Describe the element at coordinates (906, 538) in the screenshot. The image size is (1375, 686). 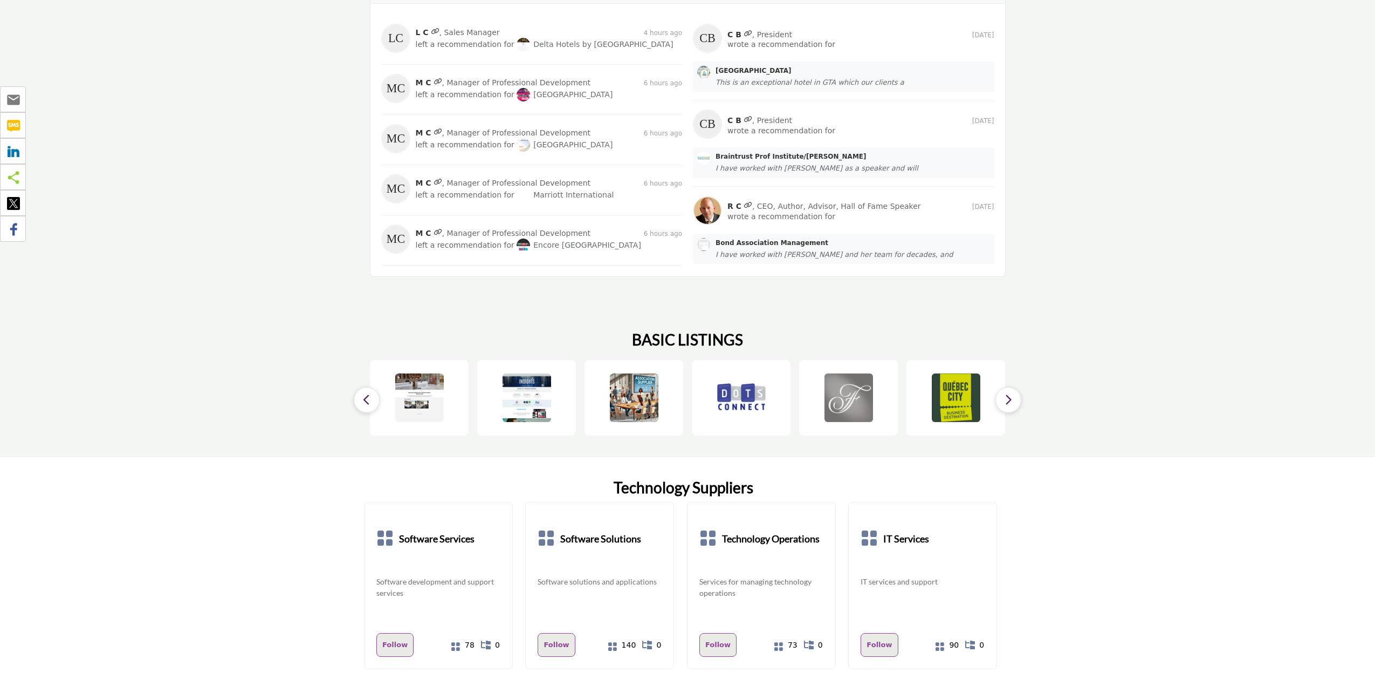
I see `b: IT Services` at that location.